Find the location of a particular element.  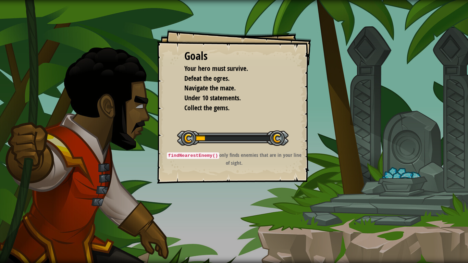

span: Collect the gems. is located at coordinates (207, 108).